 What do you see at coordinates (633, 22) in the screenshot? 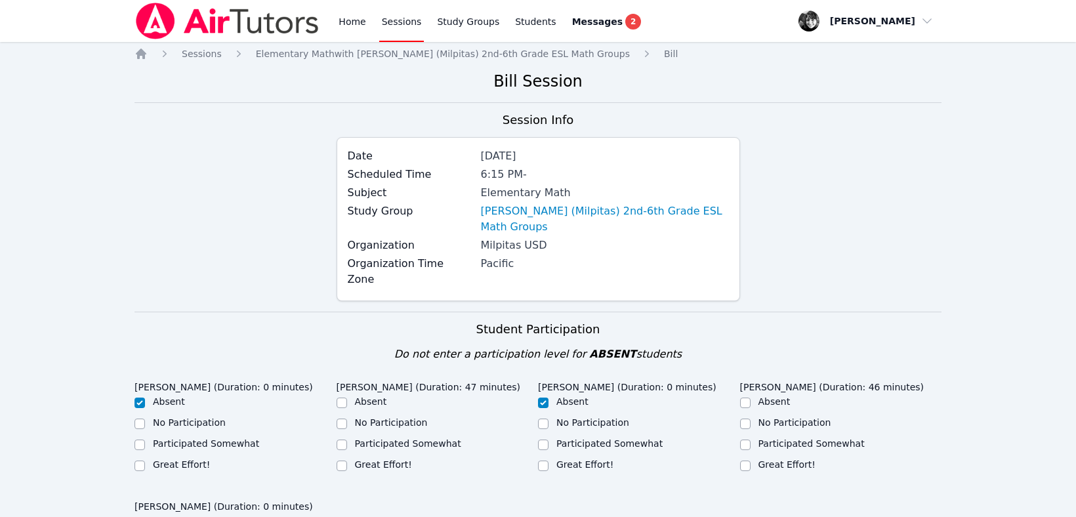
I see `span: 2` at bounding box center [633, 22].